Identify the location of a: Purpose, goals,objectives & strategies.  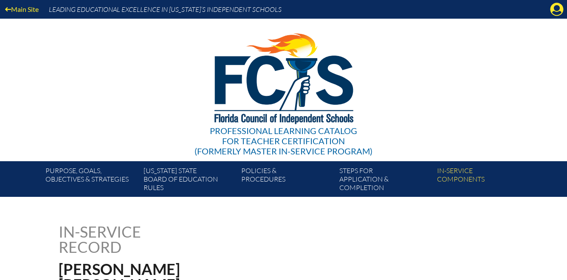
(91, 181).